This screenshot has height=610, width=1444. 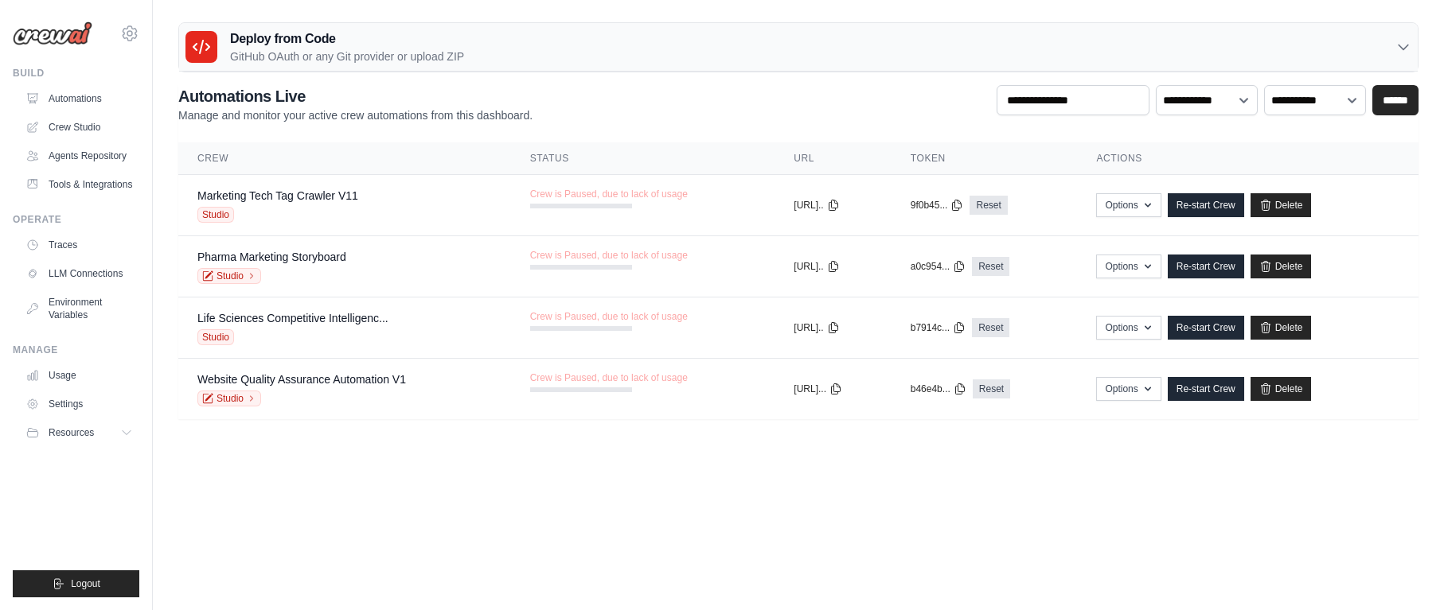 I want to click on div: Manage, so click(x=76, y=350).